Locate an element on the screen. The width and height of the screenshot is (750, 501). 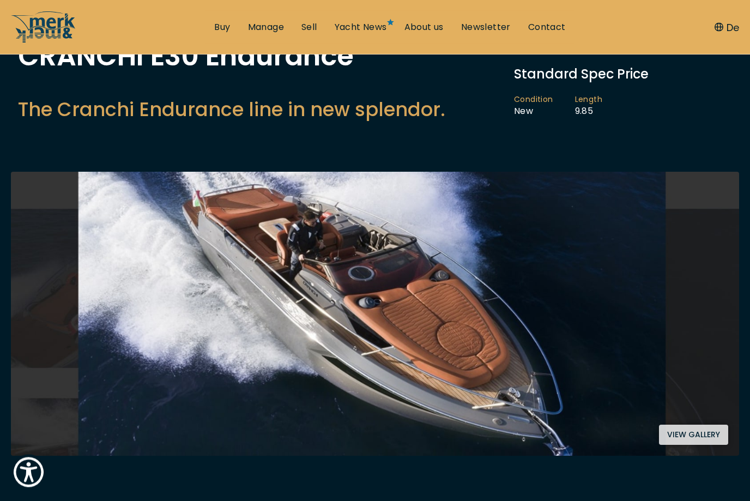
a: Contact is located at coordinates (547, 27).